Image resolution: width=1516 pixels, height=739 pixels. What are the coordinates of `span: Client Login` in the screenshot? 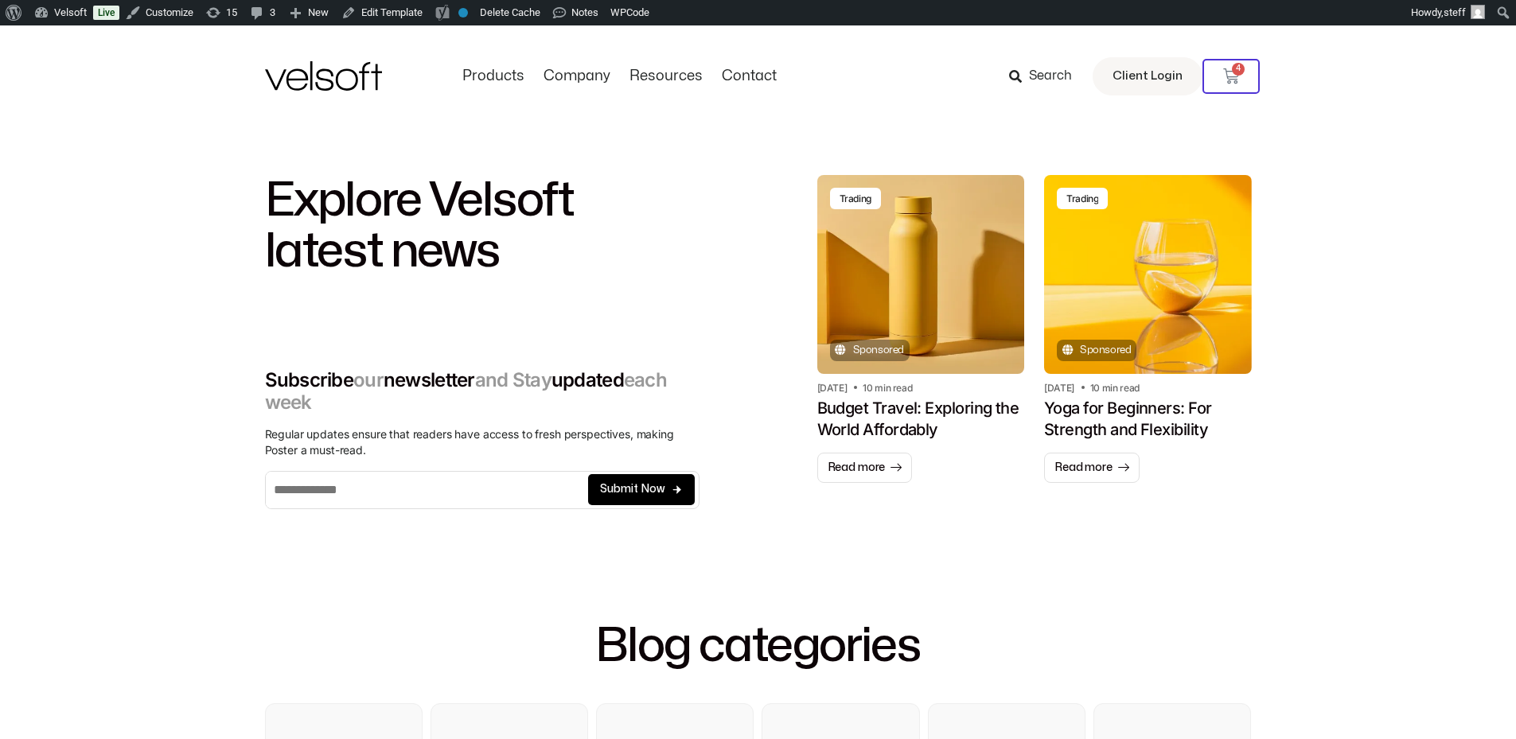 It's located at (1148, 76).